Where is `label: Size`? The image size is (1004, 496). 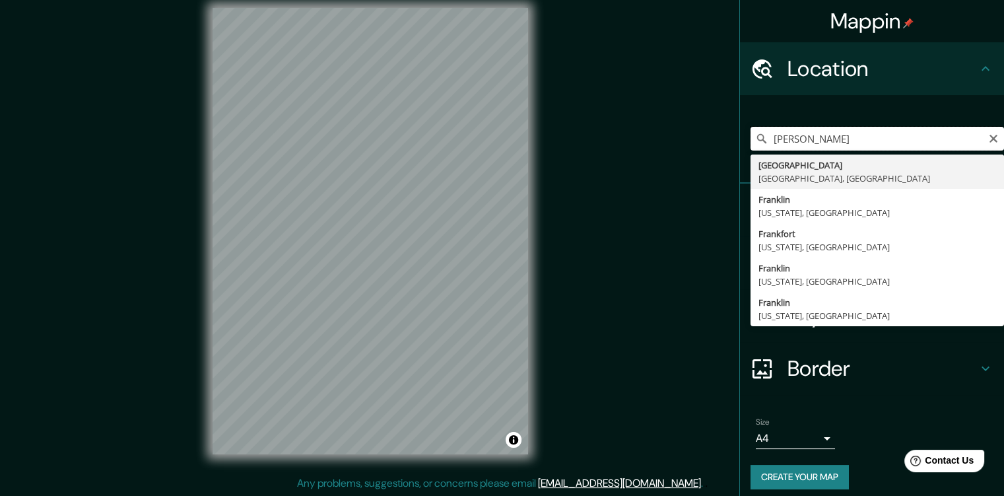 label: Size is located at coordinates (763, 422).